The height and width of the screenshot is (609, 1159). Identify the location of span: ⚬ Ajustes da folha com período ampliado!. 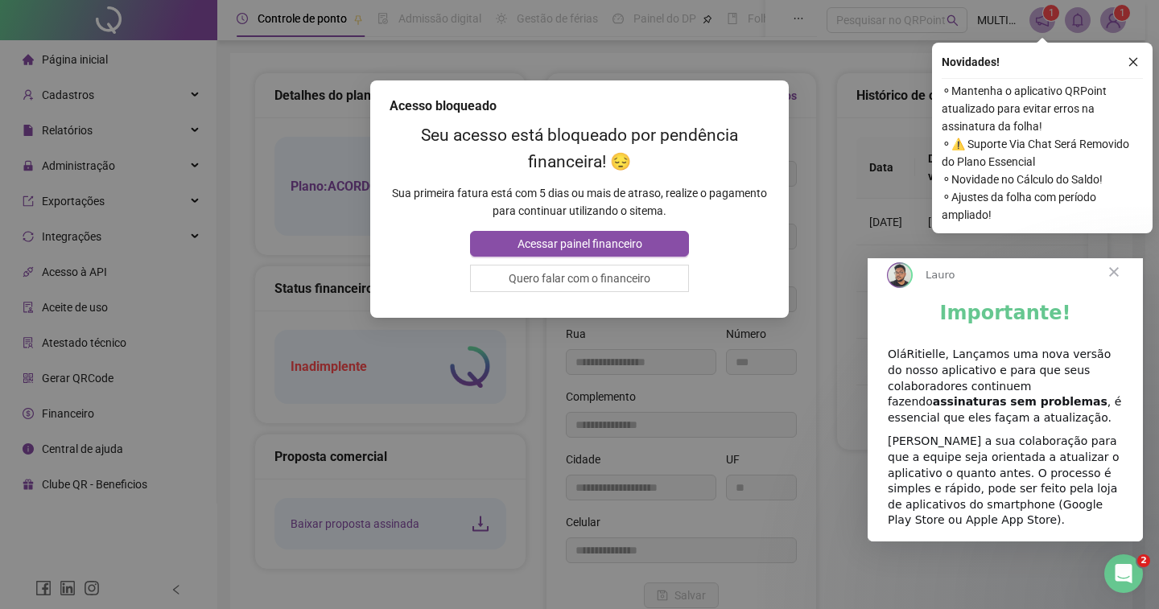
(1043, 206).